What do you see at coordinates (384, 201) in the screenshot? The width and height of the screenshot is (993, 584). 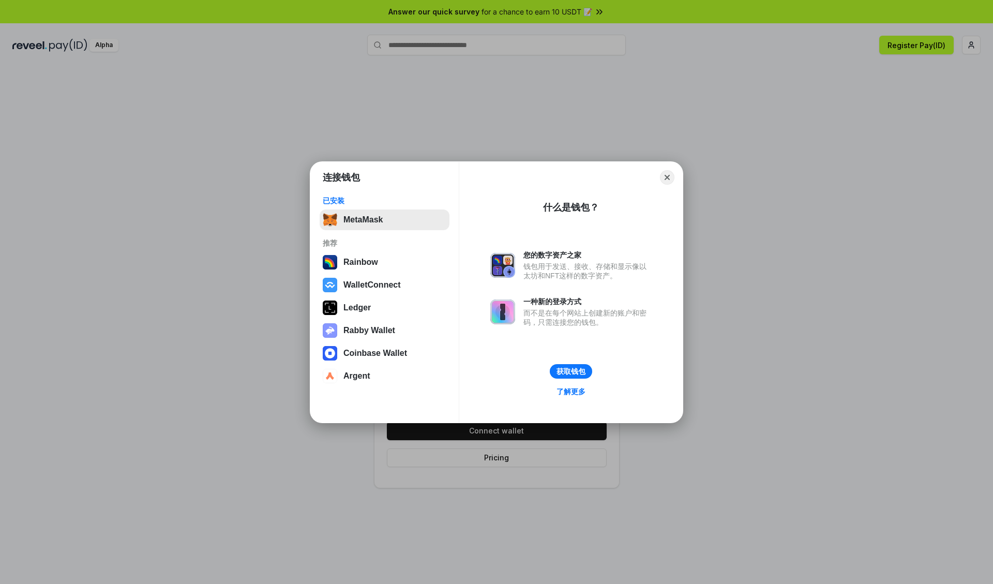 I see `div: 已安装` at bounding box center [384, 201].